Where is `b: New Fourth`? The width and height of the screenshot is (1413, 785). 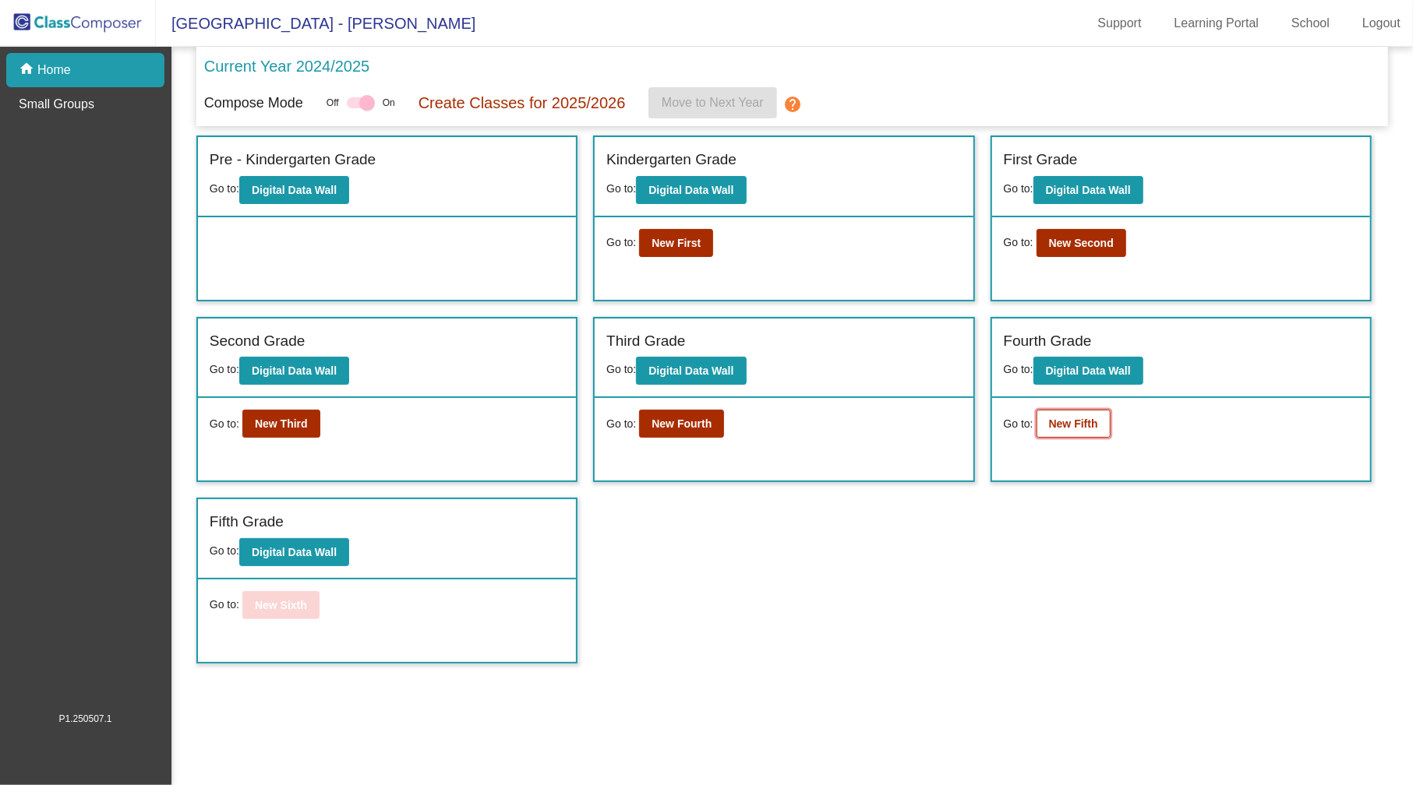 b: New Fourth is located at coordinates (681, 424).